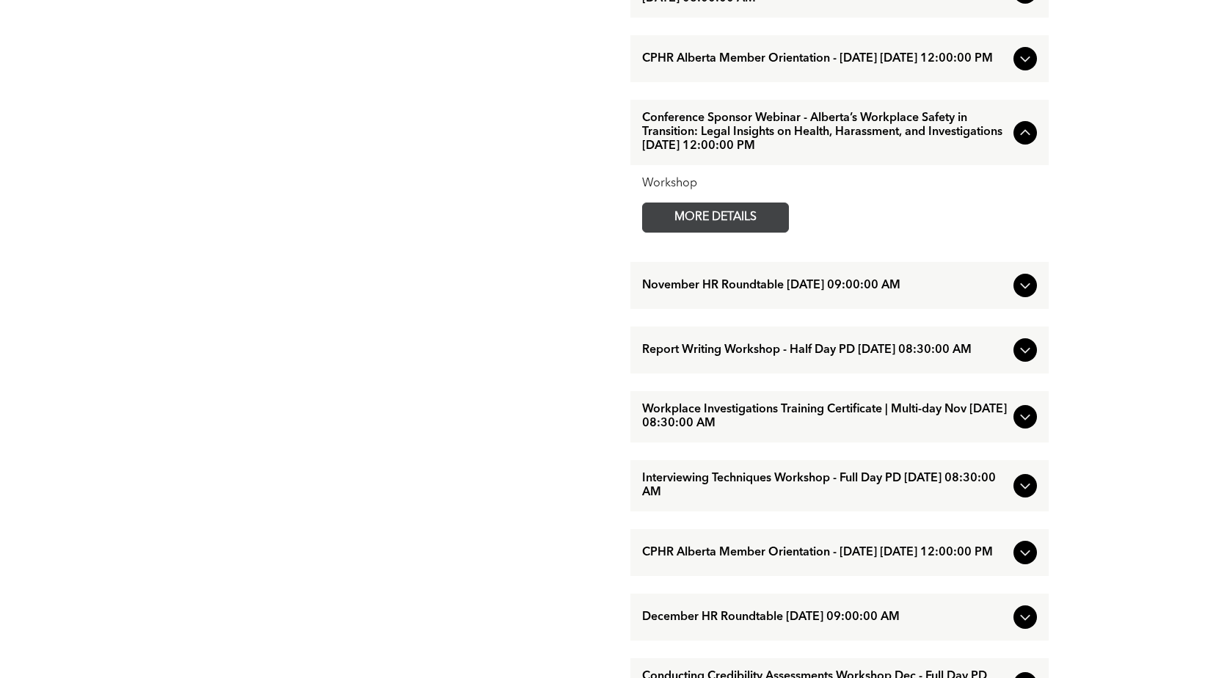 This screenshot has height=678, width=1216. Describe the element at coordinates (839, 183) in the screenshot. I see `div: Workshop` at that location.